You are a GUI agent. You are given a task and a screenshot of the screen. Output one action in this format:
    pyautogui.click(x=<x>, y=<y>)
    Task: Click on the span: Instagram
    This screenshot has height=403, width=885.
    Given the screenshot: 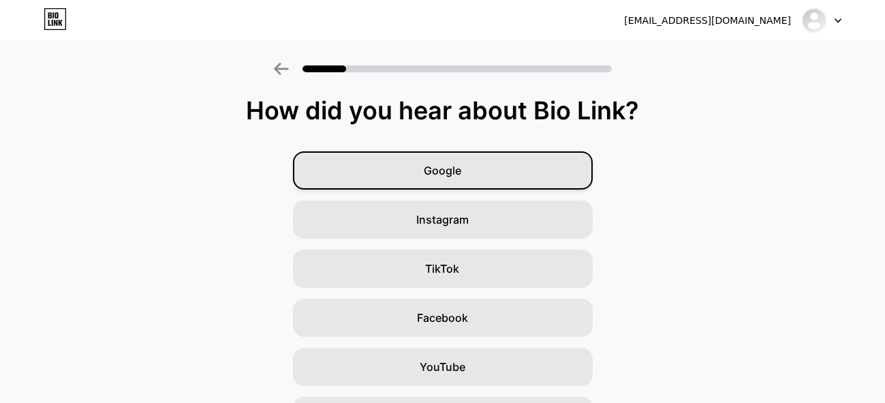 What is the action you would take?
    pyautogui.click(x=442, y=220)
    